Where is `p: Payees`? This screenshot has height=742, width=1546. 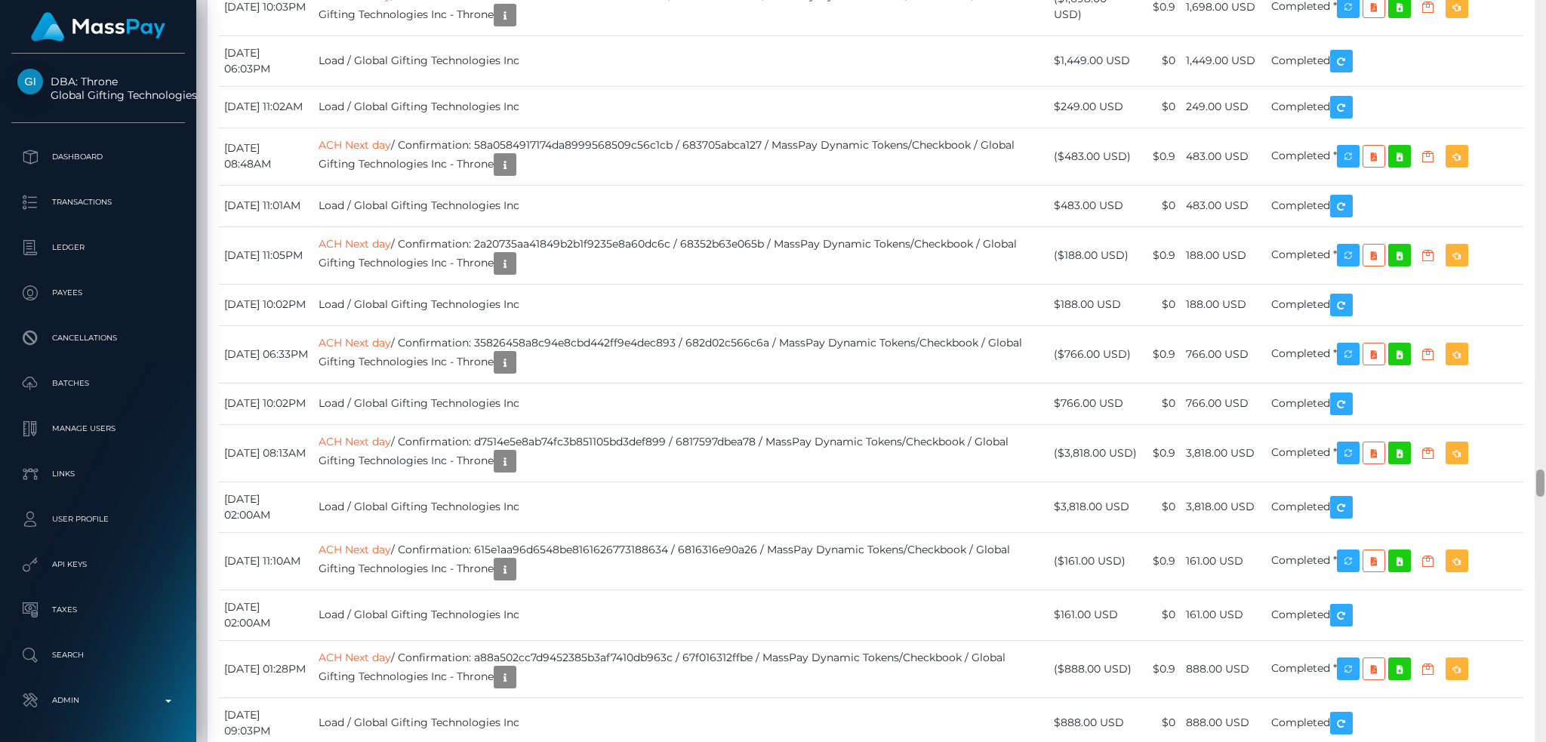
p: Payees is located at coordinates (98, 293).